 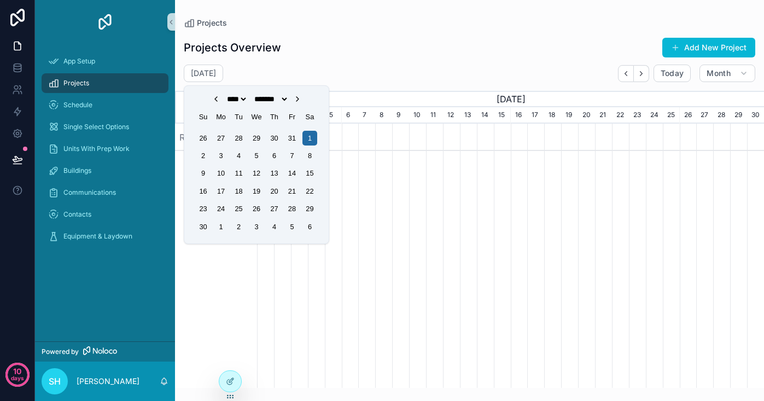 I want to click on div: Choose Friday, April 7th, 2028, so click(x=292, y=155).